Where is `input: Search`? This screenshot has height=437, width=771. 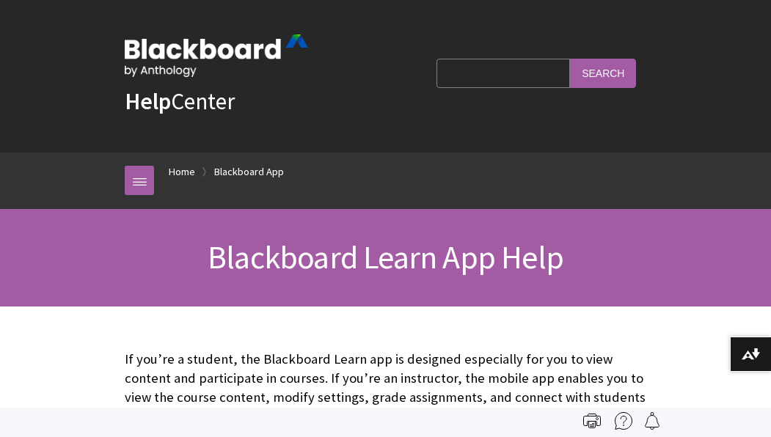
input: Search is located at coordinates (603, 73).